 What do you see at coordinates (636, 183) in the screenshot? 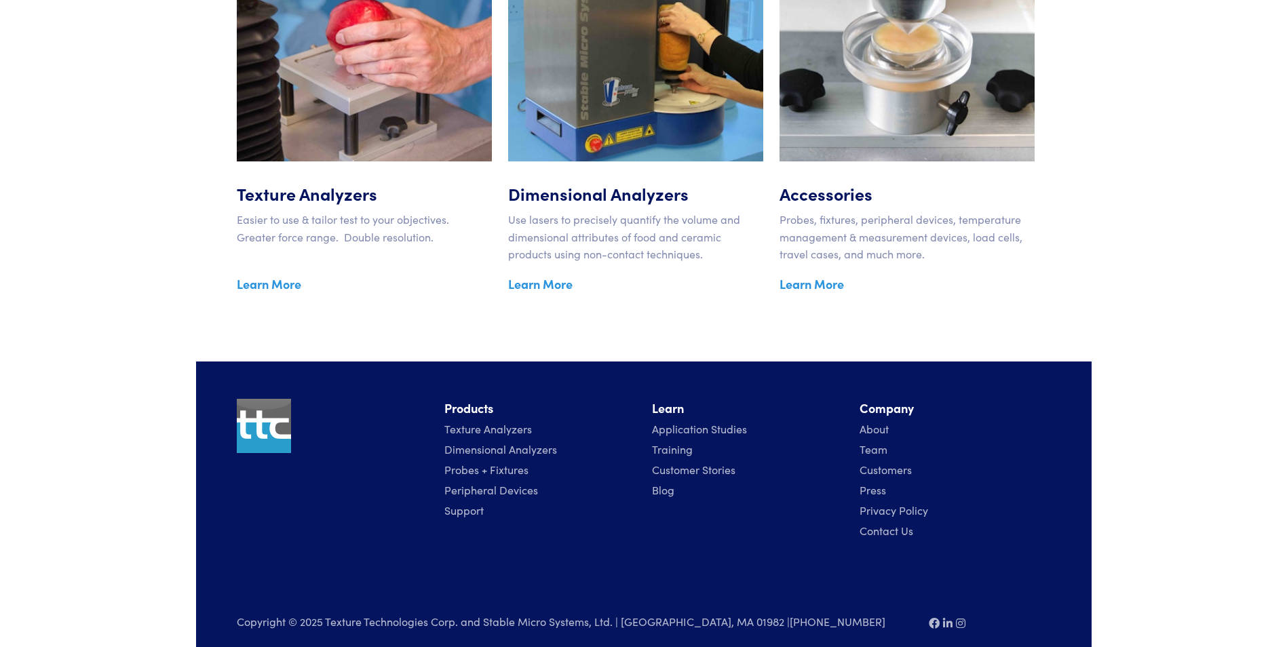
I see `h5: Dimensional Analyzers` at bounding box center [636, 183].